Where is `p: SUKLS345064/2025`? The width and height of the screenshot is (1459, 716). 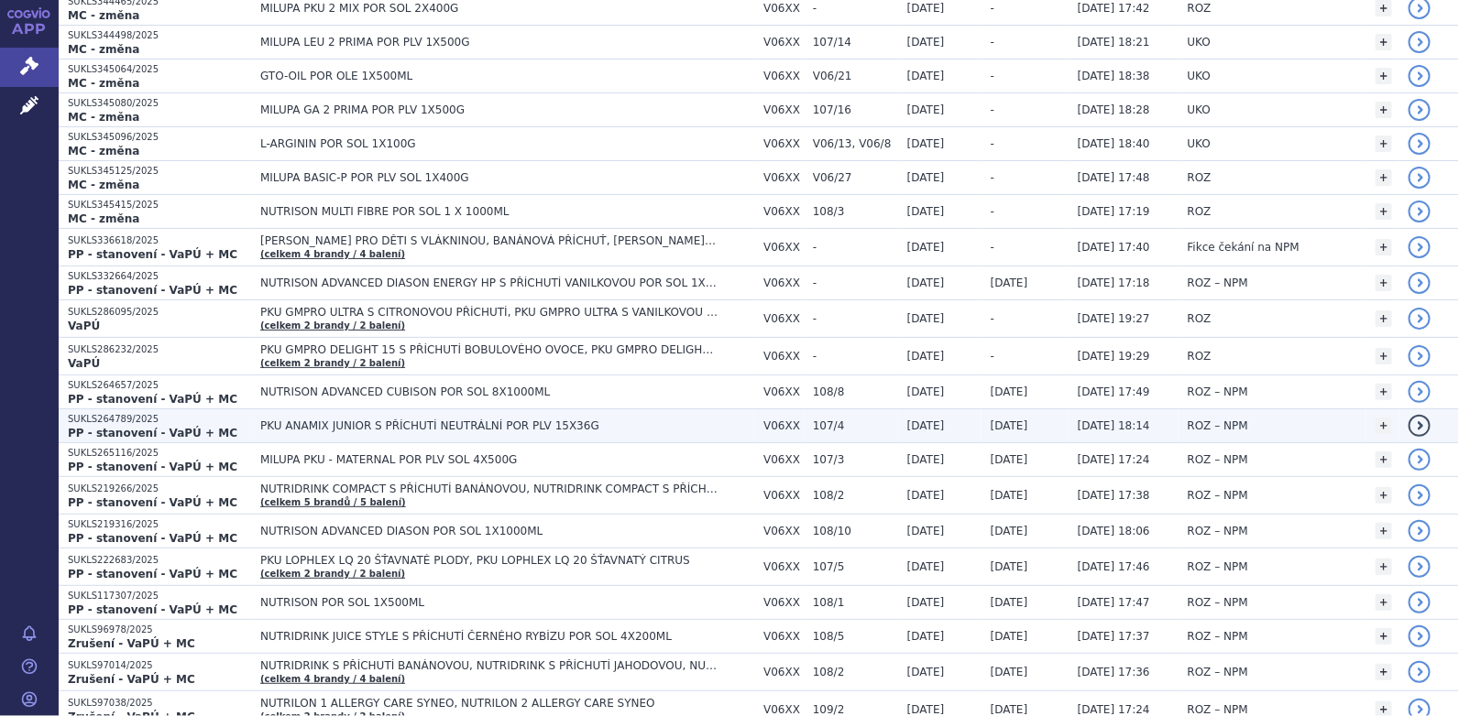
p: SUKLS345064/2025 is located at coordinates (159, 70).